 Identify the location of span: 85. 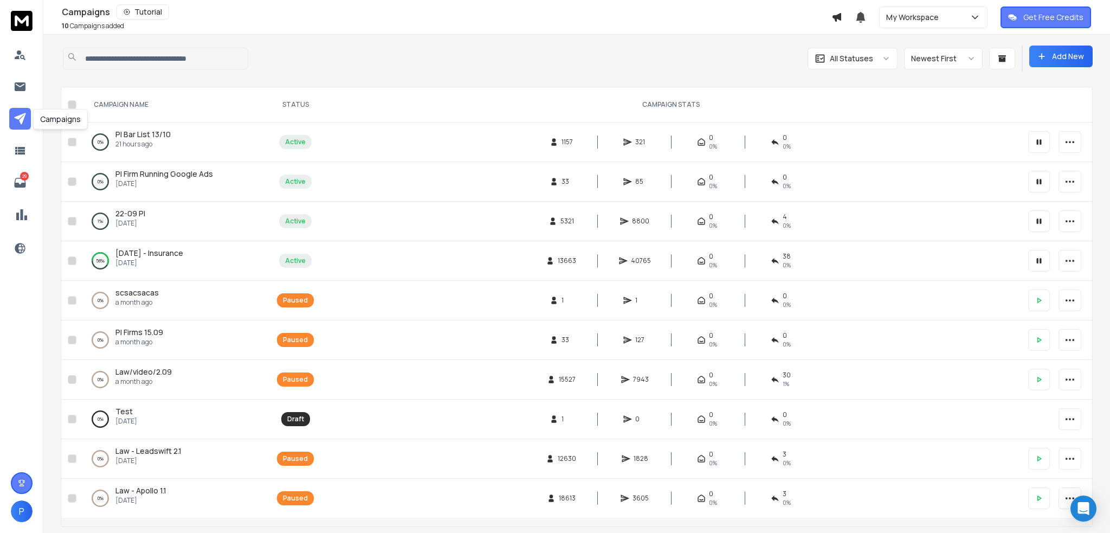
(641, 182).